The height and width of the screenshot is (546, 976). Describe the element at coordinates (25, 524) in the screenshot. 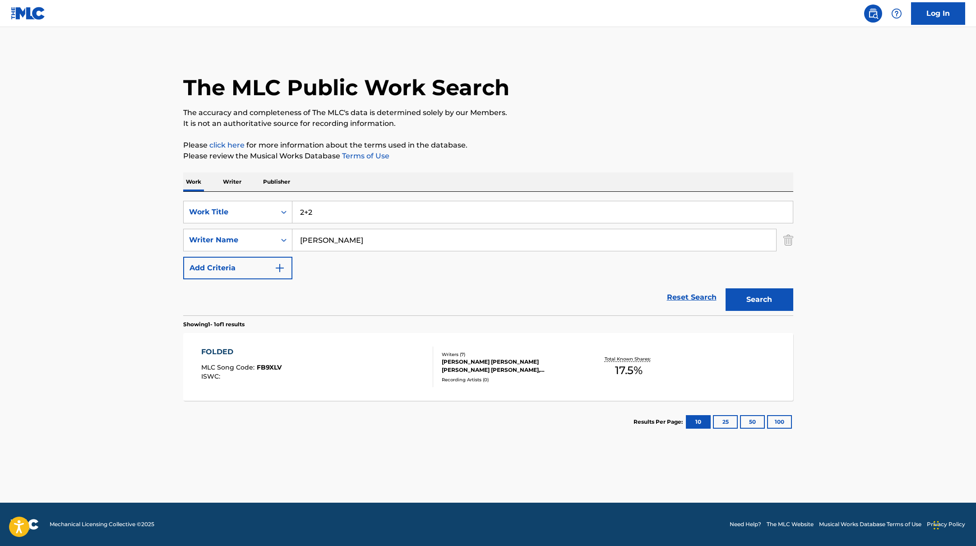

I see `img: logo` at that location.